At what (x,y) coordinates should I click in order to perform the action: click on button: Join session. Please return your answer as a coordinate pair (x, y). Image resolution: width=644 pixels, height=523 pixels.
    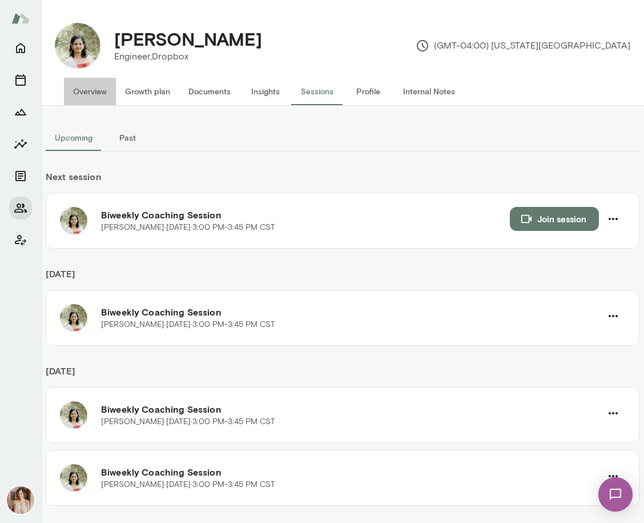
    Looking at the image, I should click on (555, 219).